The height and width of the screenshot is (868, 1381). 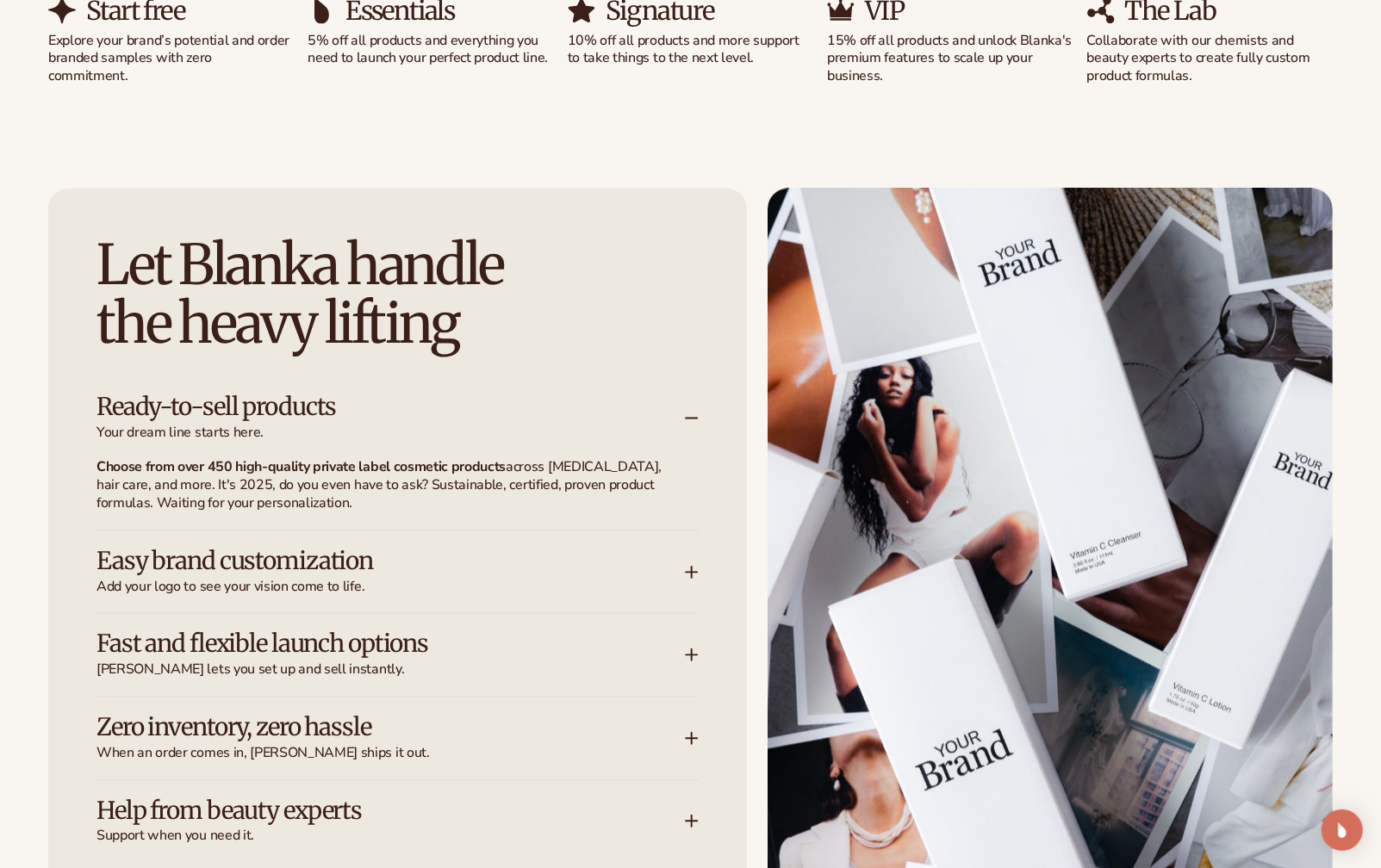 I want to click on span: Support when you need it., so click(x=390, y=837).